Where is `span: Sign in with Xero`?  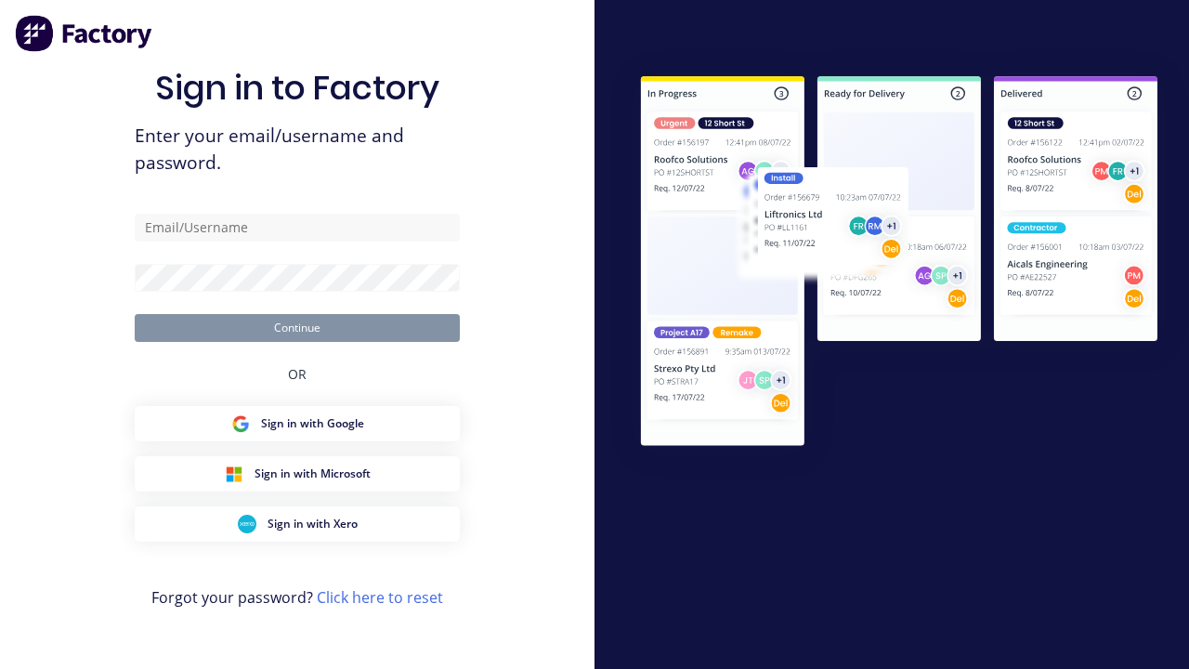
span: Sign in with Xero is located at coordinates (312, 524).